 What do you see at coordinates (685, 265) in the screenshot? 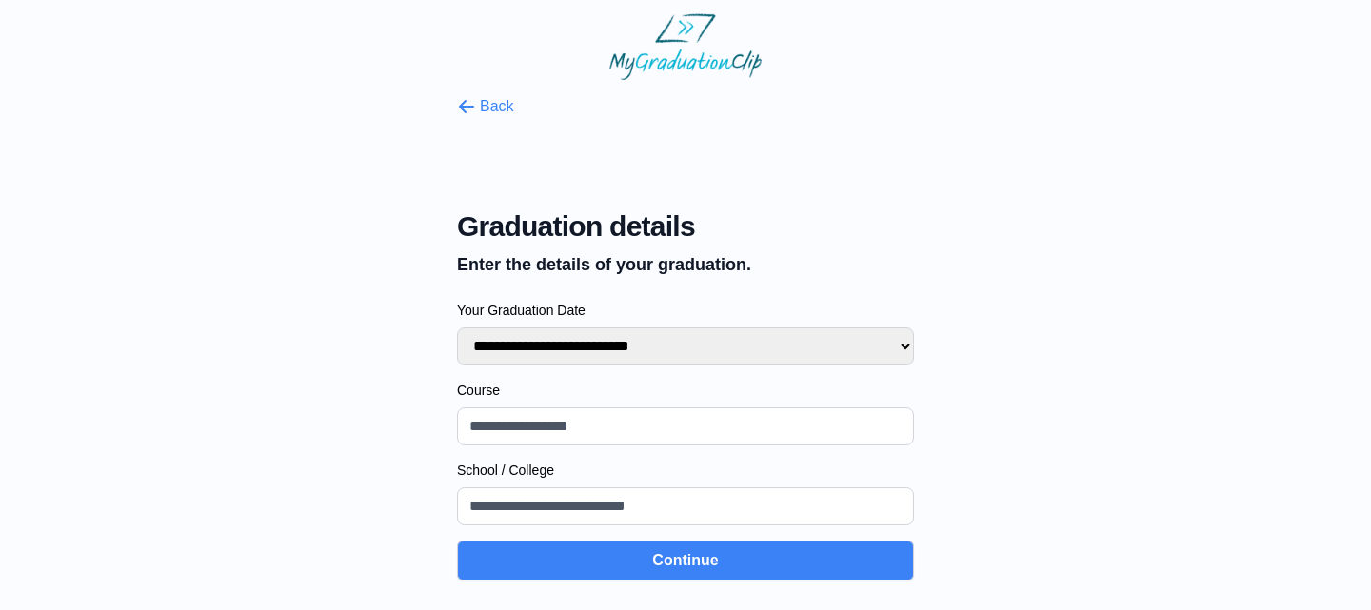
I see `p: Enter the details of your graduation.` at bounding box center [685, 265].